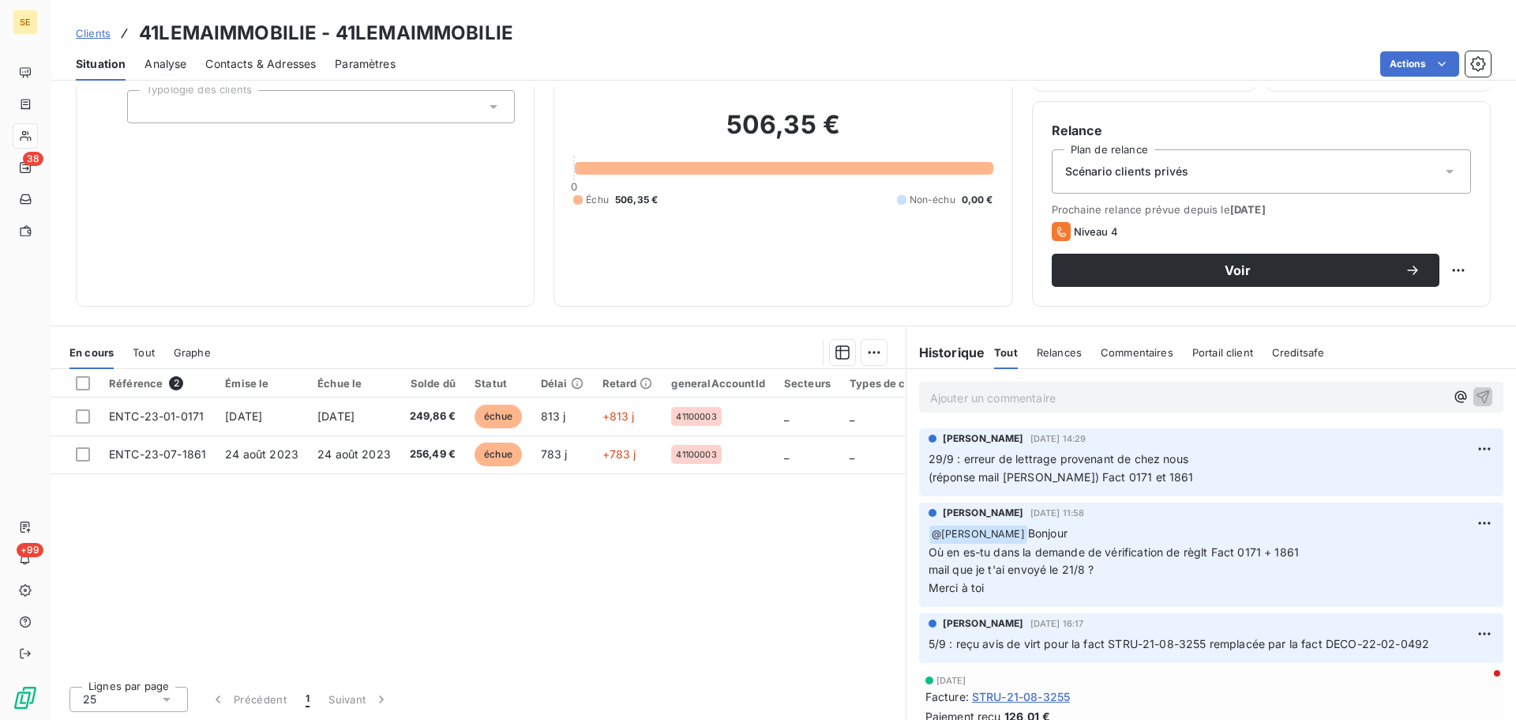 The width and height of the screenshot is (1516, 720). What do you see at coordinates (628, 383) in the screenshot?
I see `div: Retard` at bounding box center [628, 383].